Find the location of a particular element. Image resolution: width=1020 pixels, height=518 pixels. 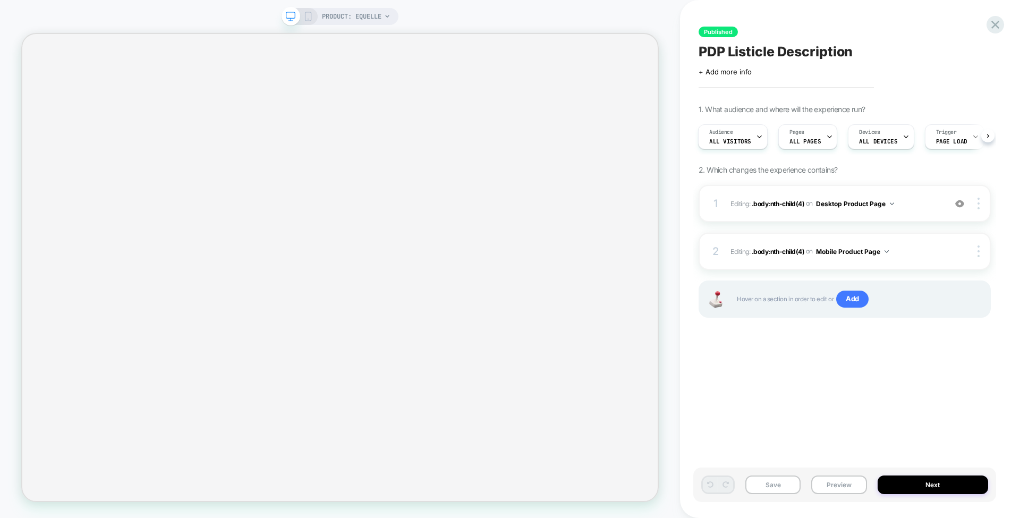

span: PDP Listicle Description is located at coordinates (776, 52).